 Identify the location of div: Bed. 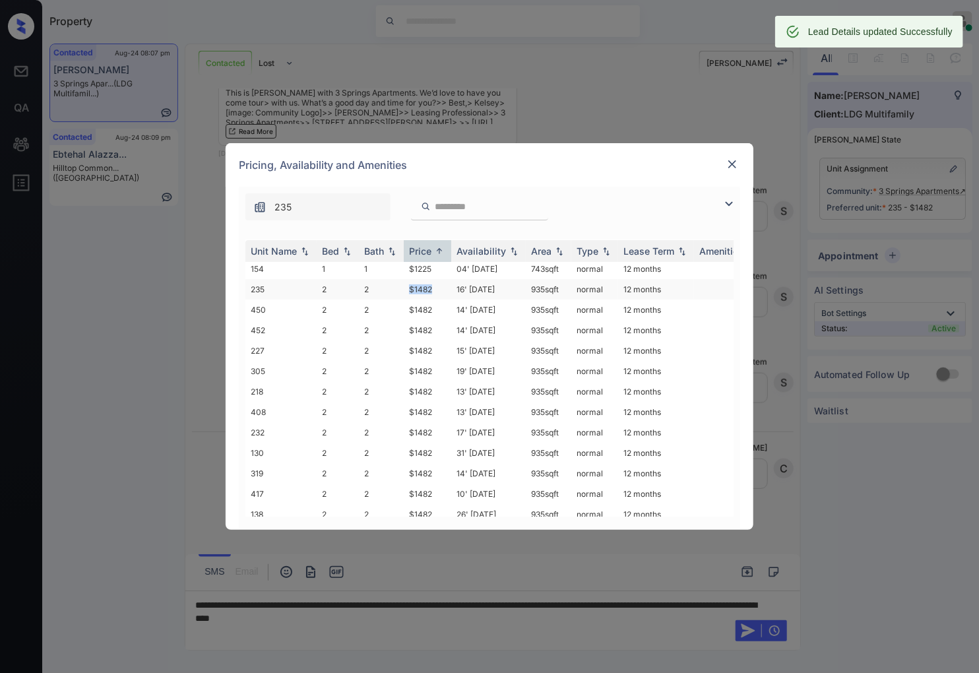
(331, 251).